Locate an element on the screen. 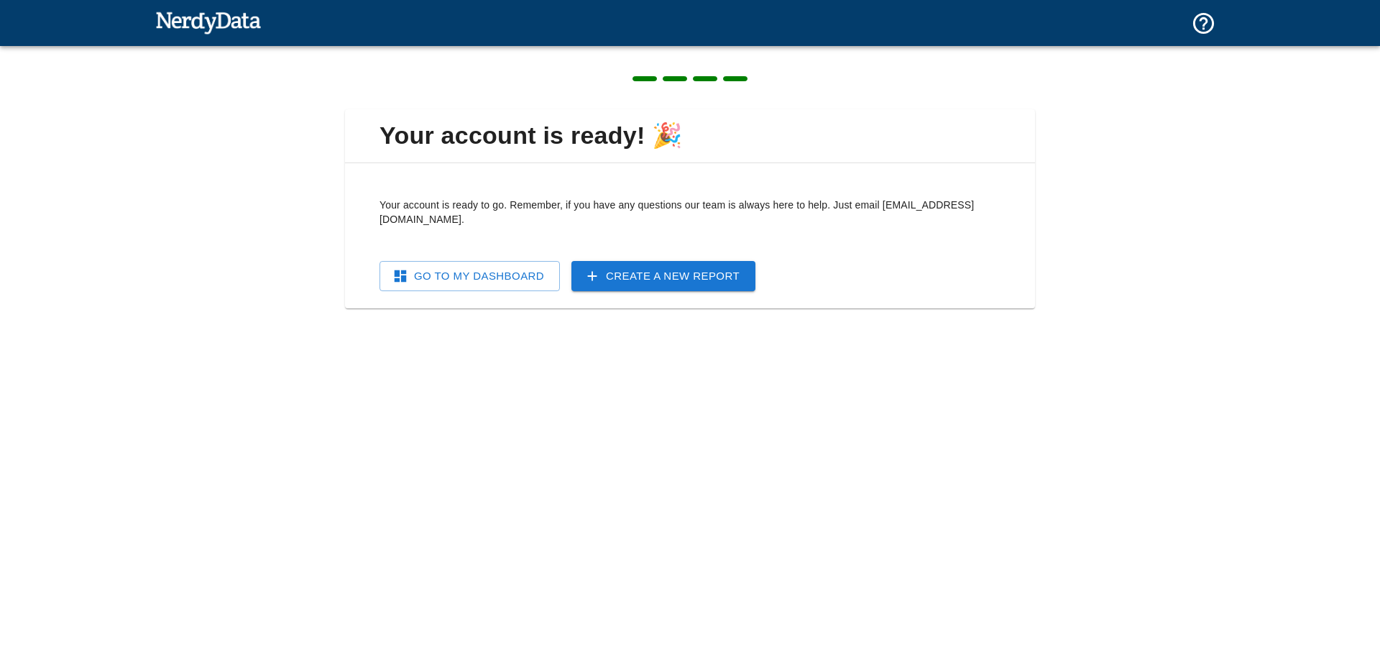 This screenshot has width=1380, height=655. button: Support and Documentation is located at coordinates (1203, 23).